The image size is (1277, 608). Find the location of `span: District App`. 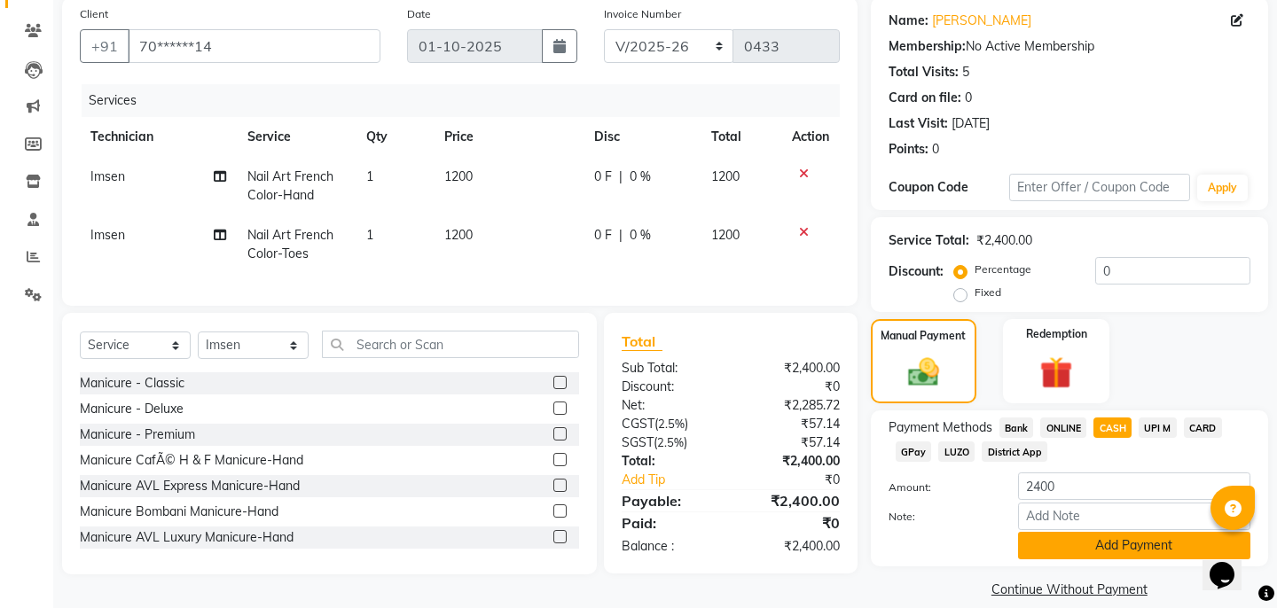

span: District App is located at coordinates (1015, 451).